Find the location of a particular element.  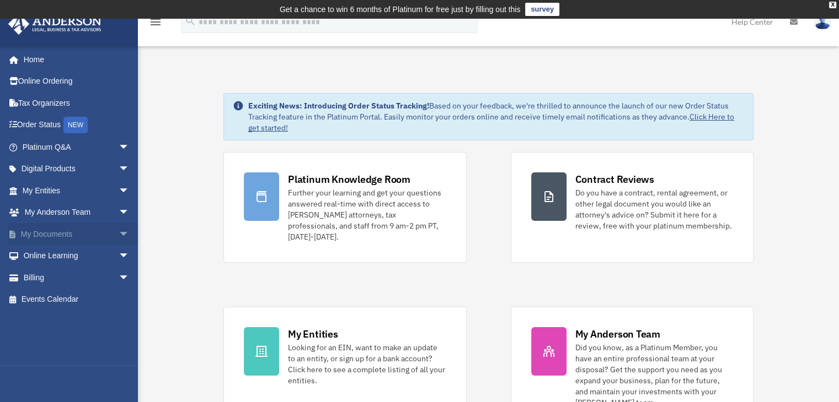

a: Click Here to get started! is located at coordinates (491, 122).